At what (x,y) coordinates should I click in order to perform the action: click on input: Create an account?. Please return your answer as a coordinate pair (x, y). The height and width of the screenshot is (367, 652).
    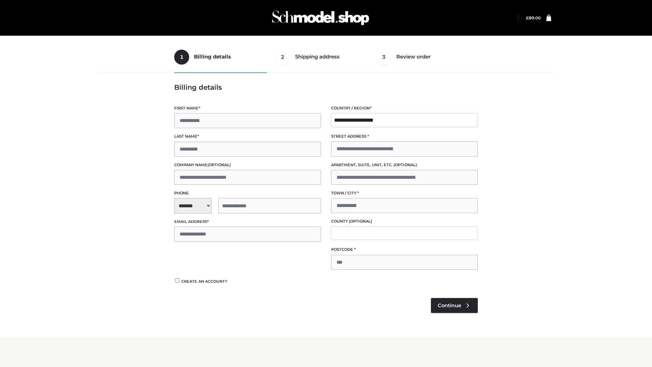
    Looking at the image, I should click on (177, 280).